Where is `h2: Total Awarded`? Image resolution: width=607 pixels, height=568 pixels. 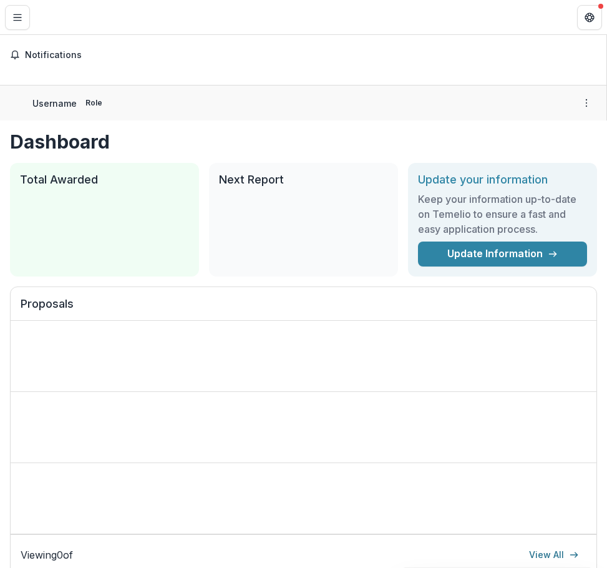 h2: Total Awarded is located at coordinates (104, 180).